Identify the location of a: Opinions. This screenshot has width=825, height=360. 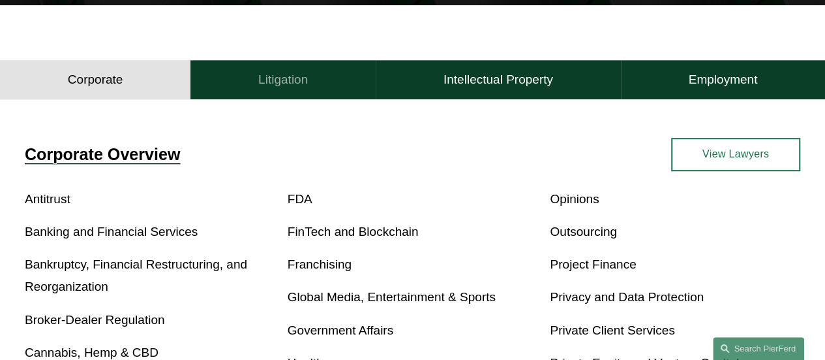
(574, 198).